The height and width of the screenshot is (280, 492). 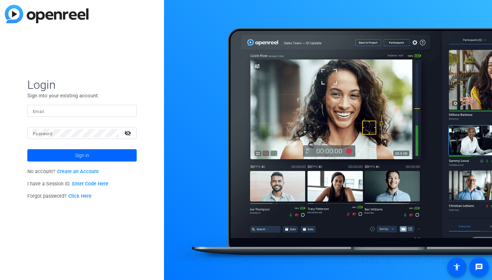 I want to click on mat-icon: visibility_off, so click(x=128, y=133).